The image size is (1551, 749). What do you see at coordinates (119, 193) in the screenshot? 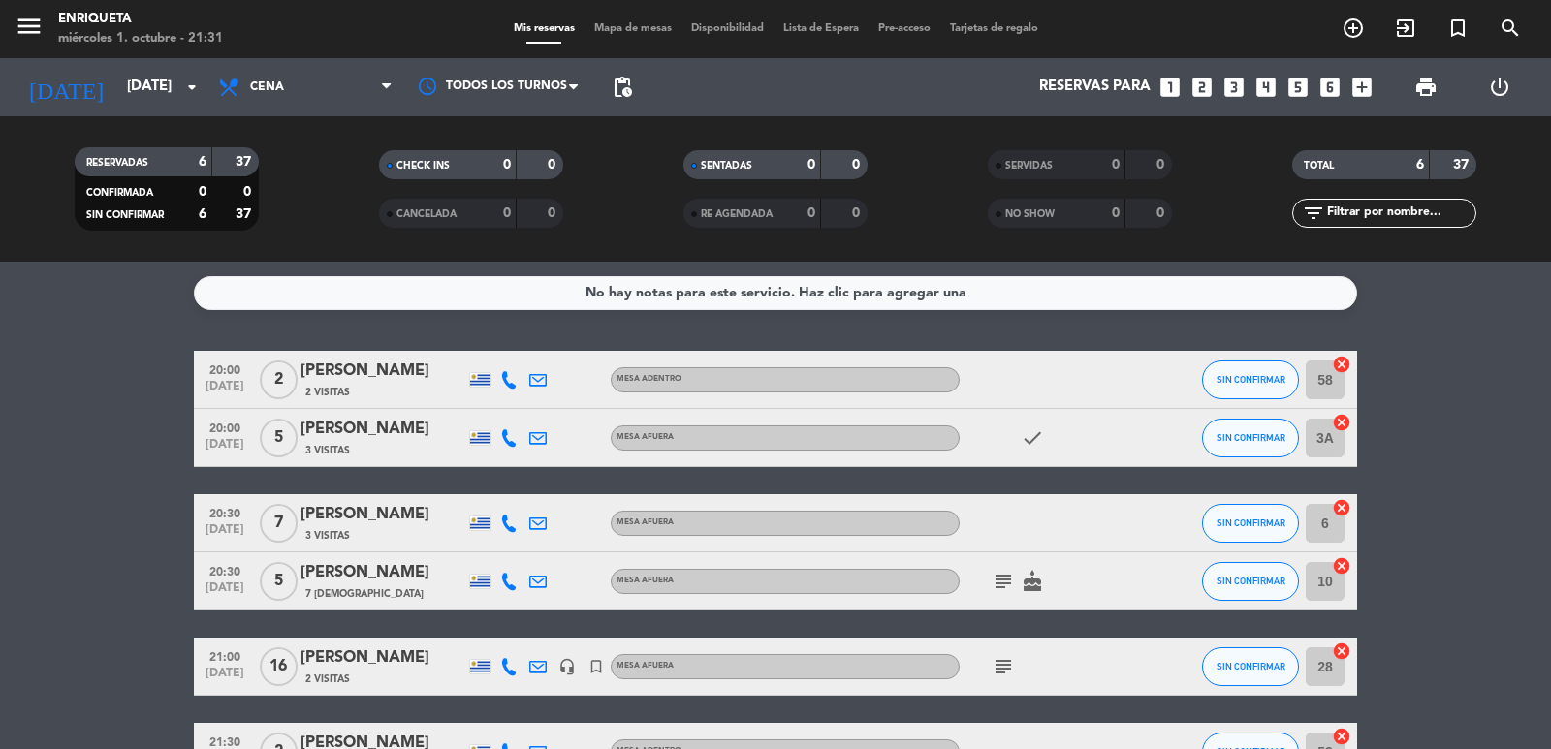
I see `span: CONFIRMADA` at bounding box center [119, 193].